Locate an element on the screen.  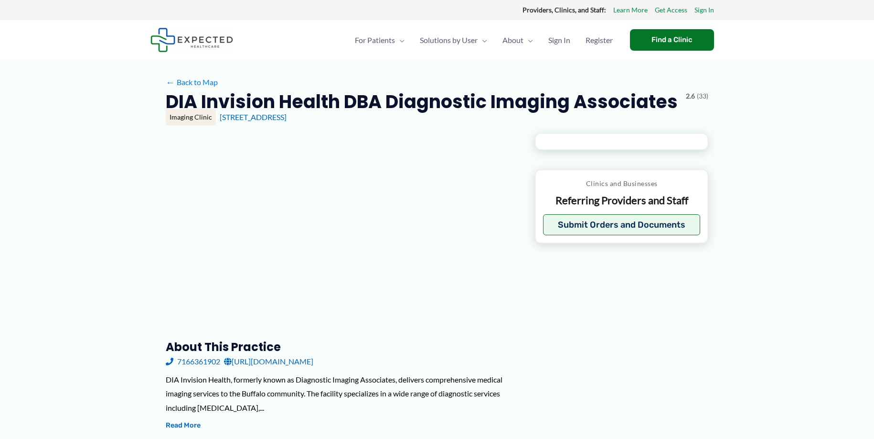
a: AboutMenu Toggle is located at coordinates (518, 40).